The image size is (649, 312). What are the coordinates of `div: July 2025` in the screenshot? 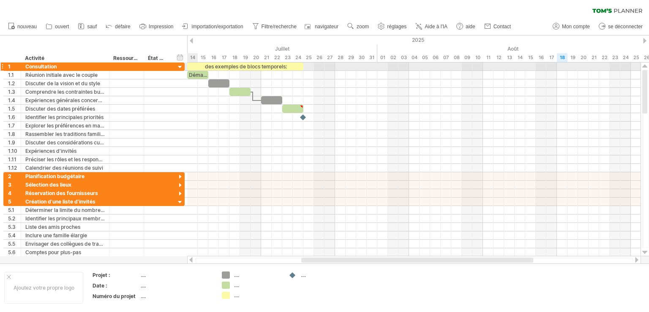 It's located at (213, 49).